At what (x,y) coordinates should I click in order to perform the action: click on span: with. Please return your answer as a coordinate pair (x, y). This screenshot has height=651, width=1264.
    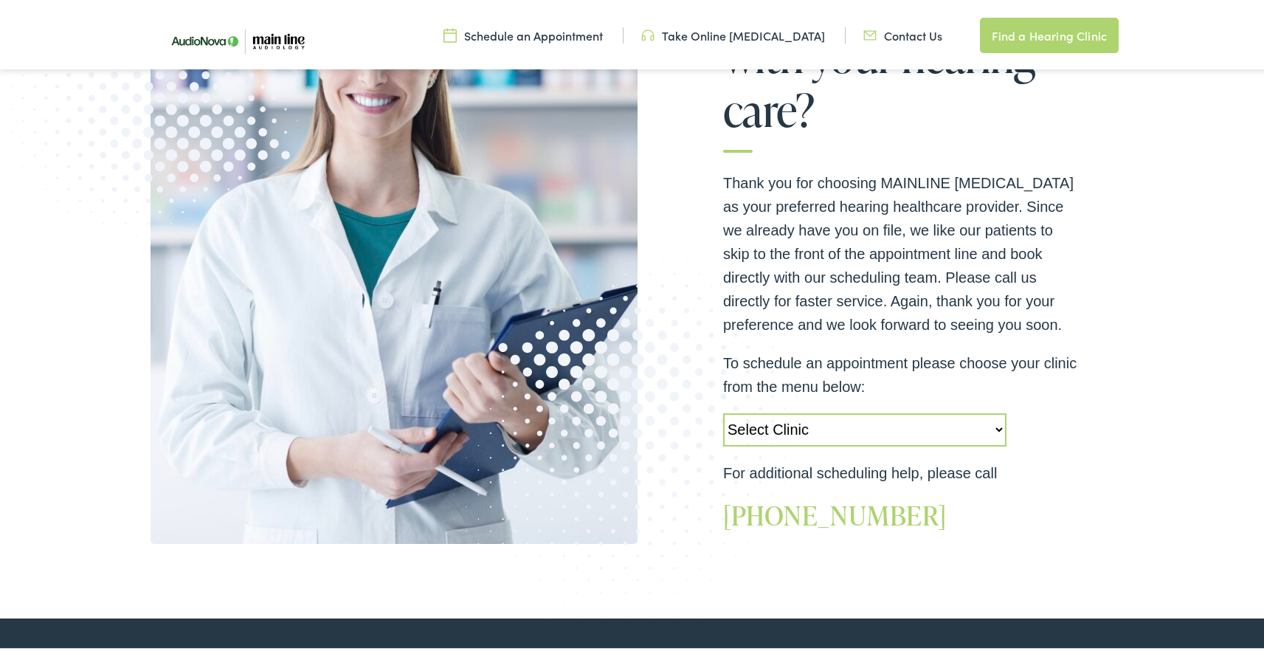
    Looking at the image, I should click on (763, 53).